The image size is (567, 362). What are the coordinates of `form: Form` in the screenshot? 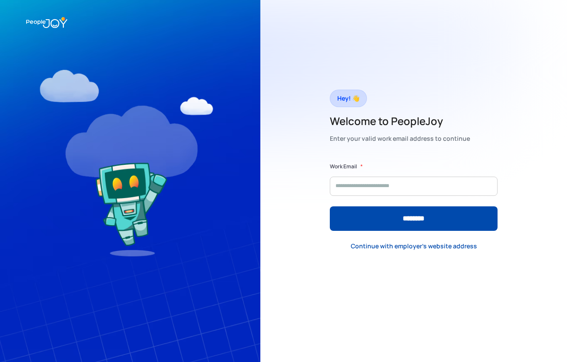 It's located at (413, 196).